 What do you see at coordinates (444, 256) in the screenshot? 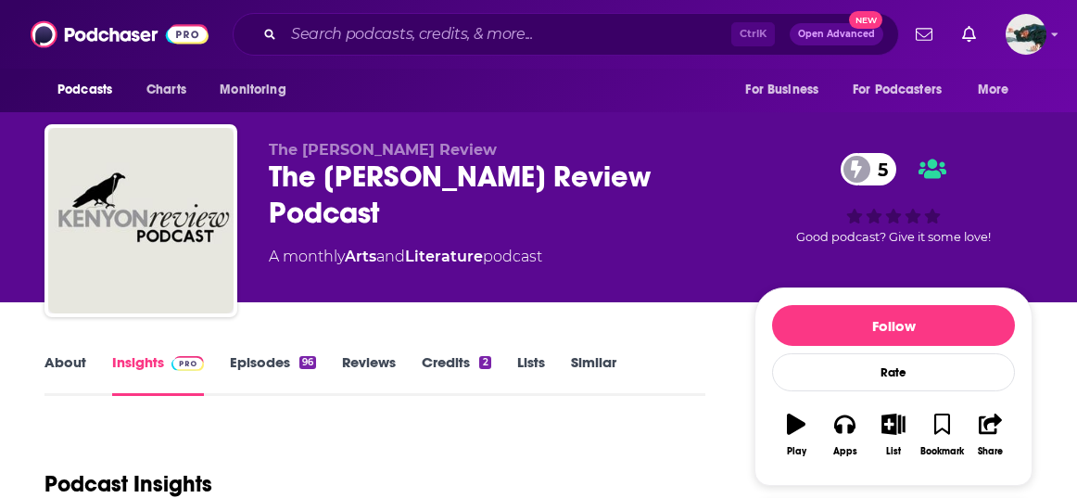
I see `a: Literature` at bounding box center [444, 256].